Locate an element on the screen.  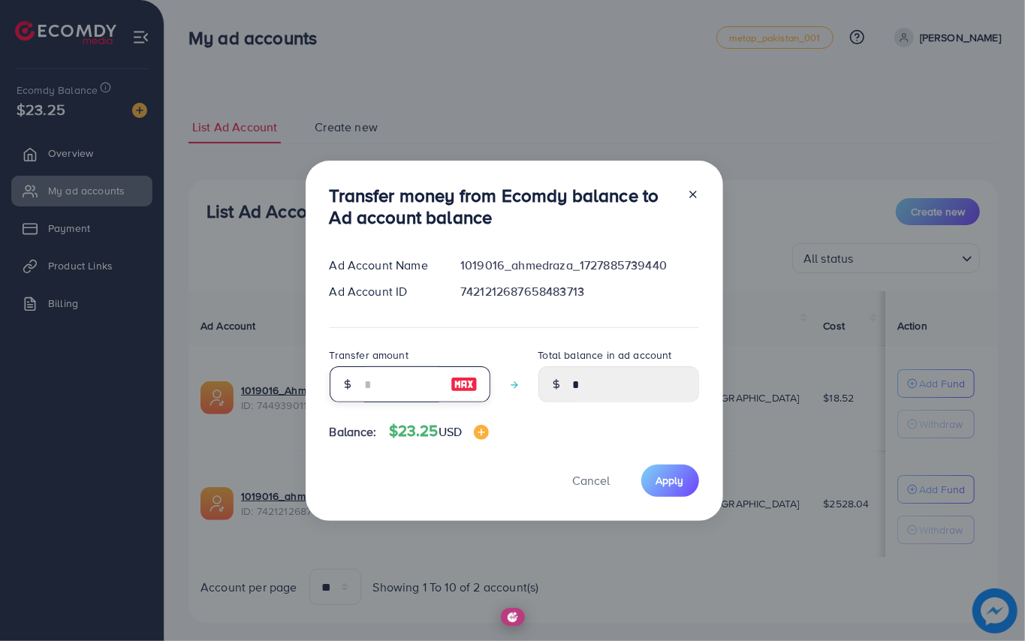
div: 1019016_ahmedraza_1727885739440 is located at coordinates (579, 265).